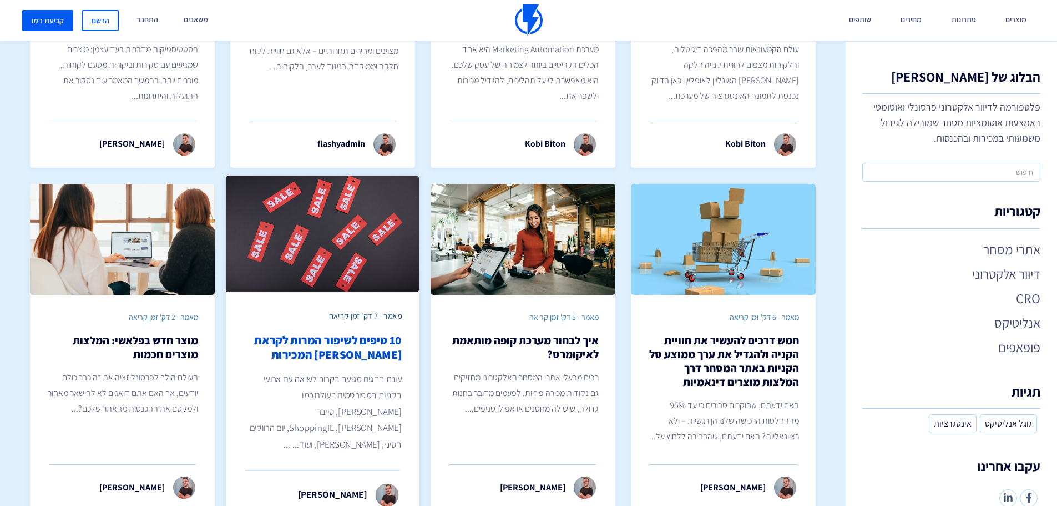 The image size is (1057, 506). I want to click on a: דיוור אלקטרוני, so click(951, 274).